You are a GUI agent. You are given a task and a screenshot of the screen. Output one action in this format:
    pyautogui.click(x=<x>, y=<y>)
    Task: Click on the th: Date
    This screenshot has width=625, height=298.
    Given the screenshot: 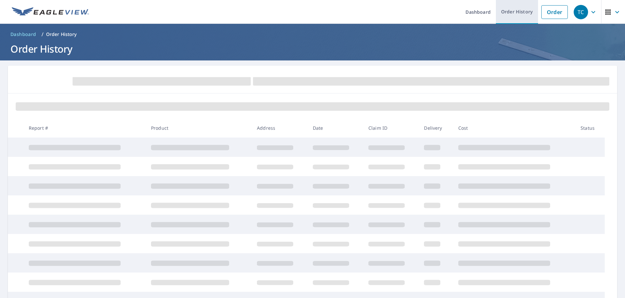 What is the action you would take?
    pyautogui.click(x=336, y=128)
    